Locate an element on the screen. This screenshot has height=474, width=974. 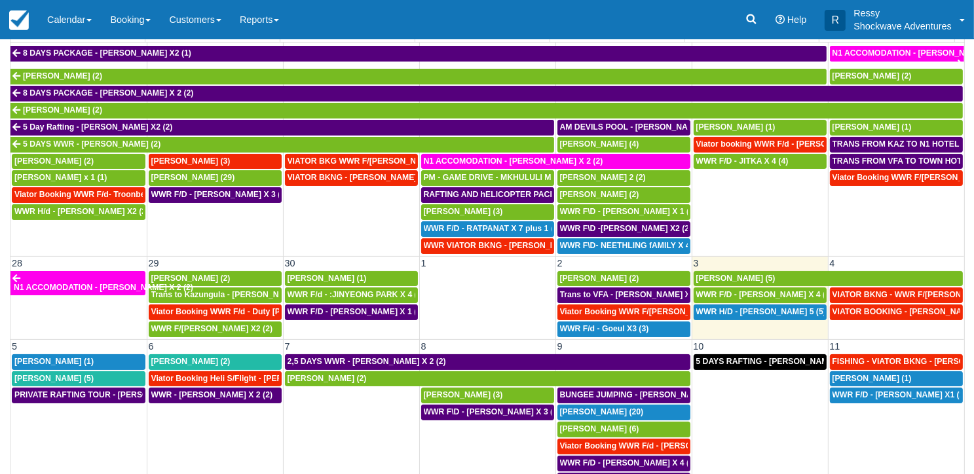
span: 29 is located at coordinates (154, 263).